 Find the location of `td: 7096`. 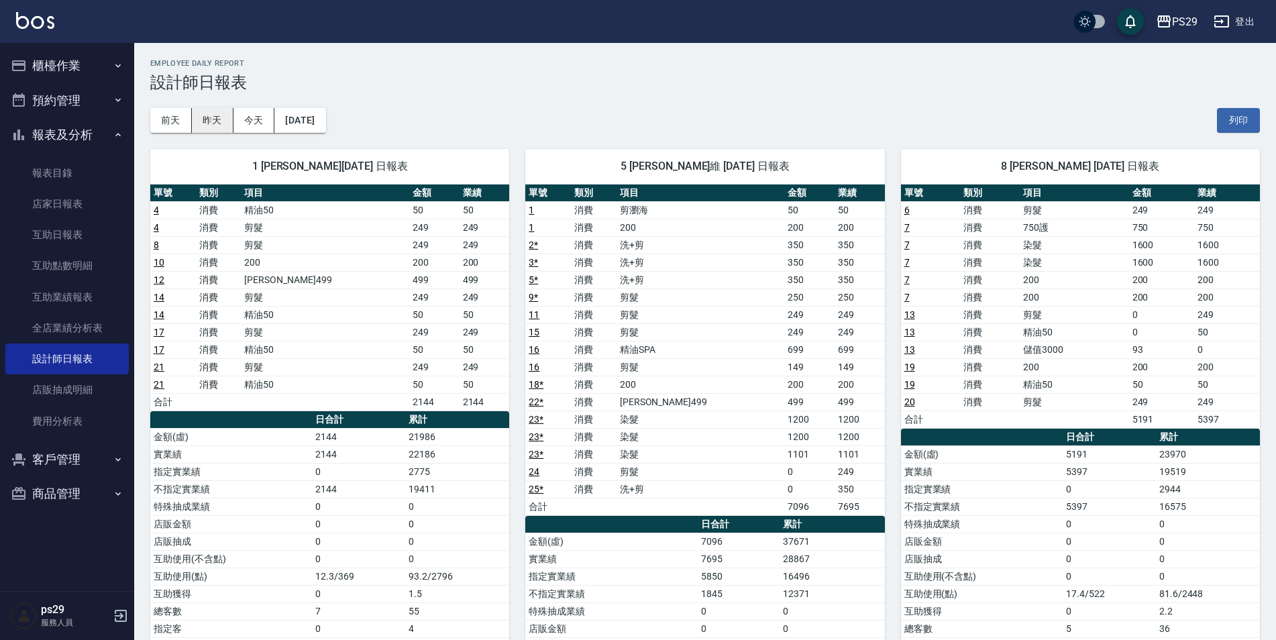

td: 7096 is located at coordinates (809, 506).